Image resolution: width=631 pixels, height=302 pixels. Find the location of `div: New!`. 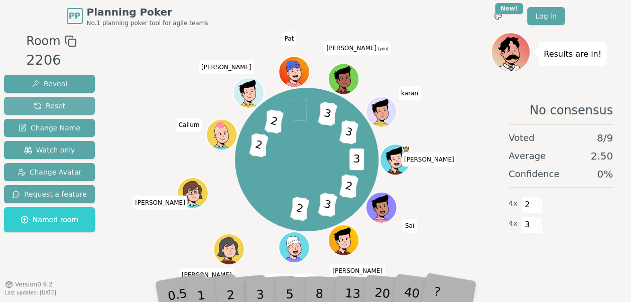

div: New! is located at coordinates (509, 9).